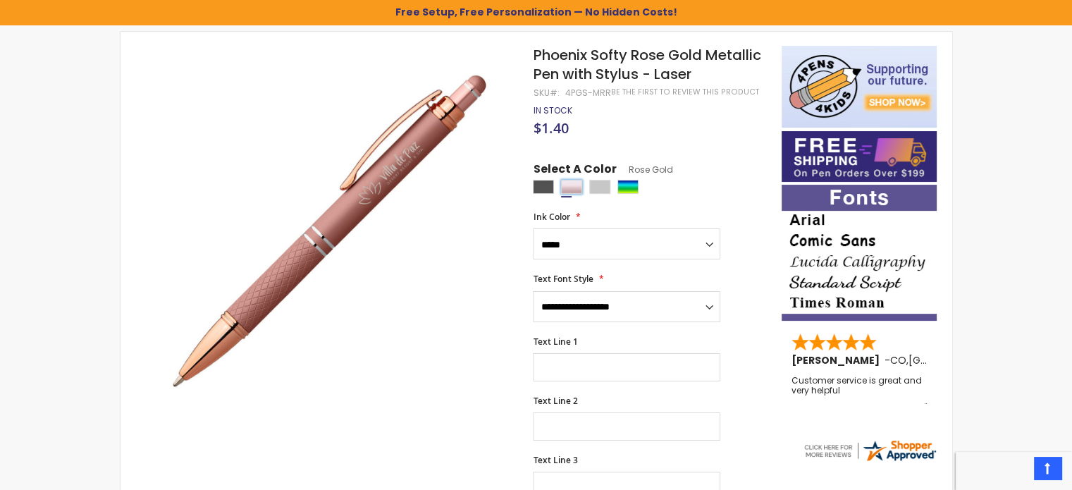 Image resolution: width=1072 pixels, height=490 pixels. What do you see at coordinates (555, 400) in the screenshot?
I see `span: Text Line 2` at bounding box center [555, 400].